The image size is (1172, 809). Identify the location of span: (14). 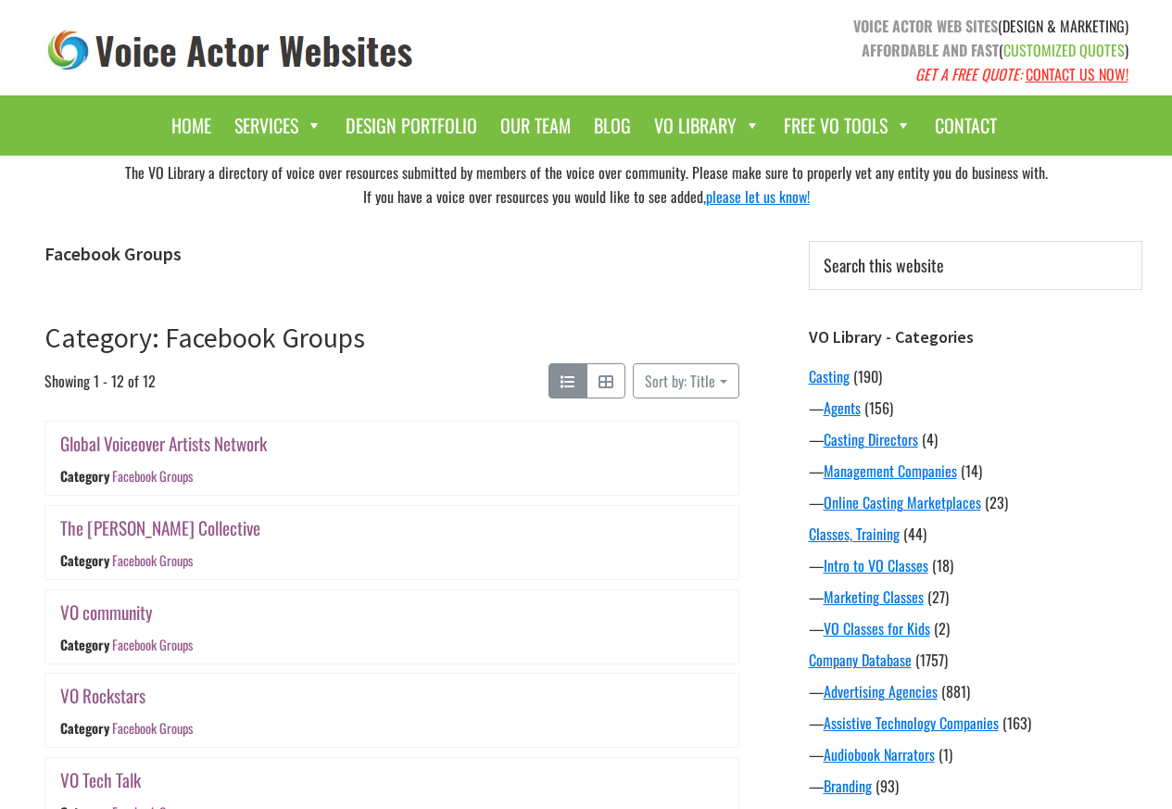
(971, 471).